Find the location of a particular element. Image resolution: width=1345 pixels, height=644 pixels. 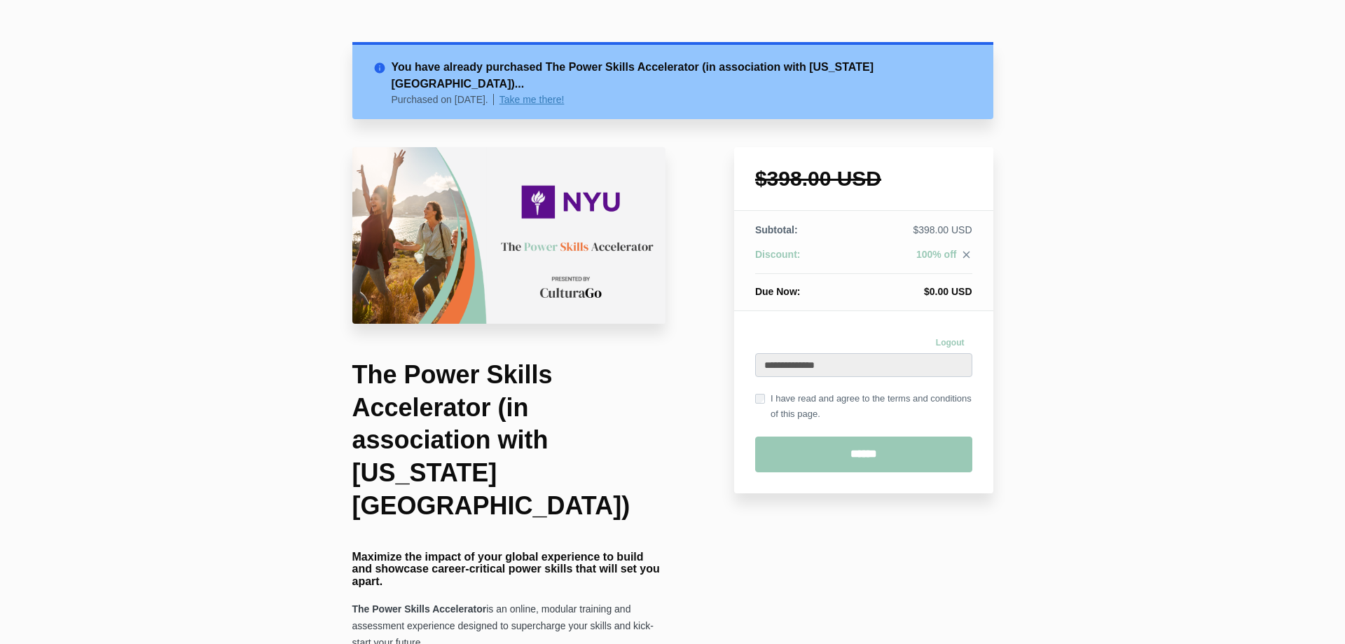

h4: Maximize the impact of your global experience to build and showcase career-critical power skills ... is located at coordinates (509, 569).